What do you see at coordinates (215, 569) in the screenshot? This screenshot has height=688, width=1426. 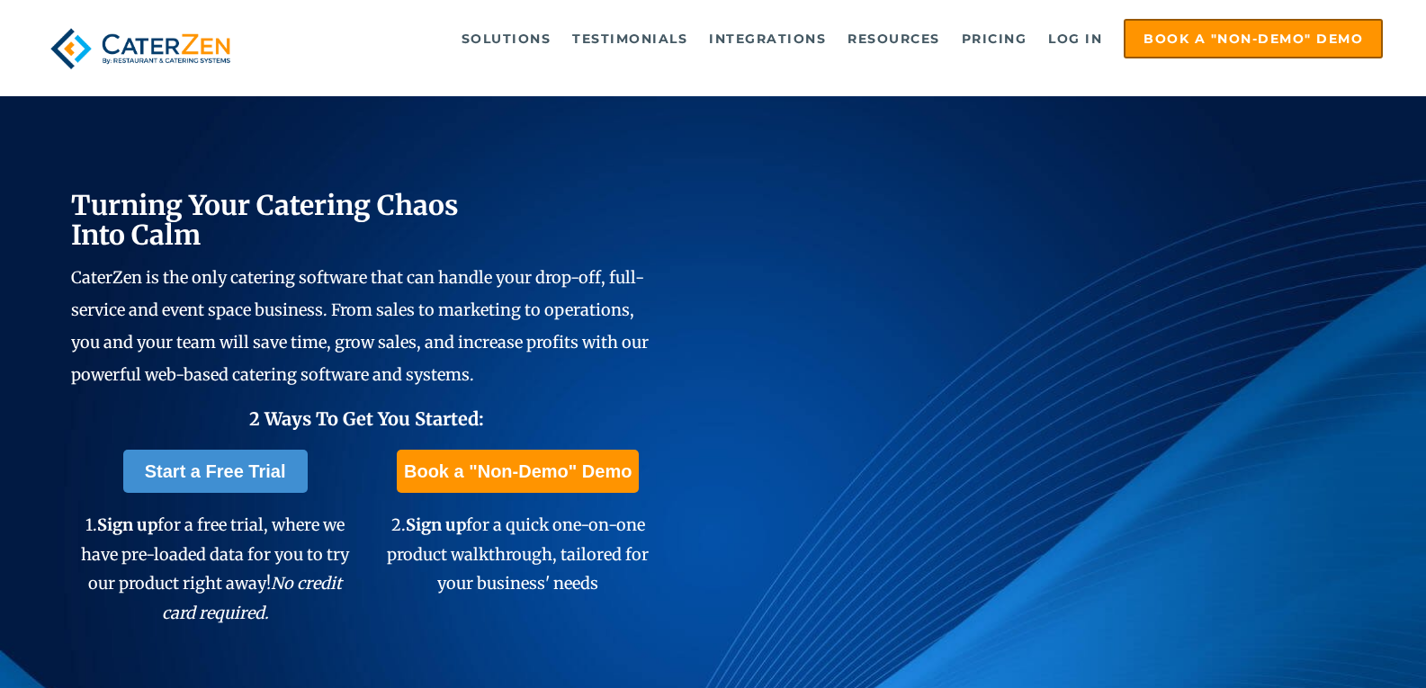 I see `span: 1. for a free trial, where we have pre-loaded data for you to try our product right away!` at bounding box center [215, 569].